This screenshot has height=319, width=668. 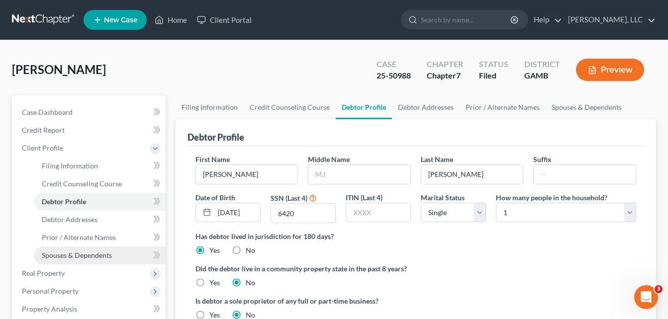 I want to click on span: Real Property, so click(x=43, y=273).